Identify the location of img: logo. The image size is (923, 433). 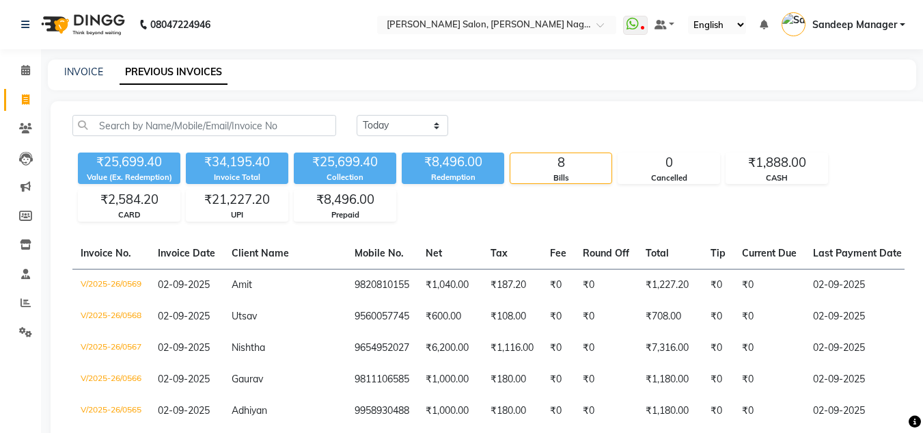
(81, 25).